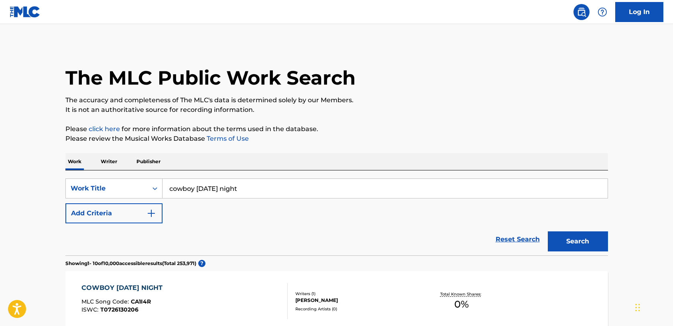 The height and width of the screenshot is (326, 673). I want to click on a: Terms of Use, so click(227, 139).